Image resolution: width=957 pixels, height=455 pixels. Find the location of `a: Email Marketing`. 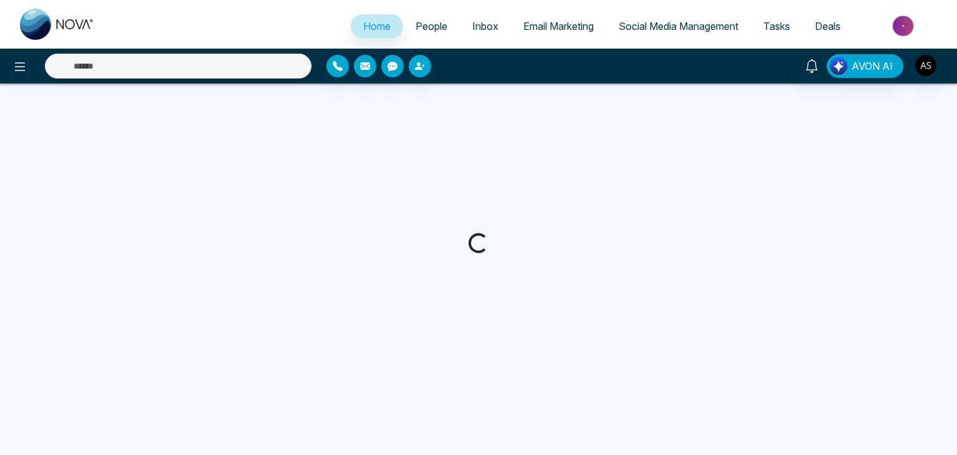

a: Email Marketing is located at coordinates (558, 26).